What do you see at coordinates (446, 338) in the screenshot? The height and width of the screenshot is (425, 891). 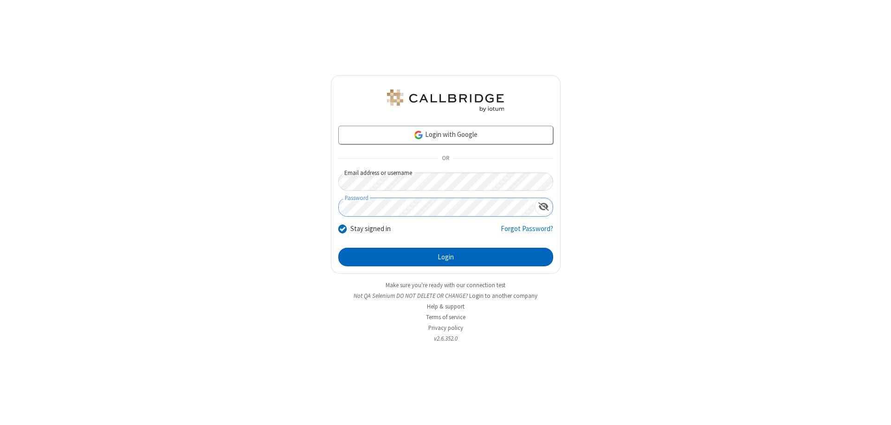 I see `li: v2.6.352.0` at bounding box center [446, 338].